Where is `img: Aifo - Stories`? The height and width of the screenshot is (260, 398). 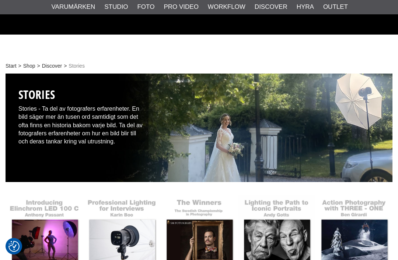 img: Aifo - Stories is located at coordinates (199, 128).